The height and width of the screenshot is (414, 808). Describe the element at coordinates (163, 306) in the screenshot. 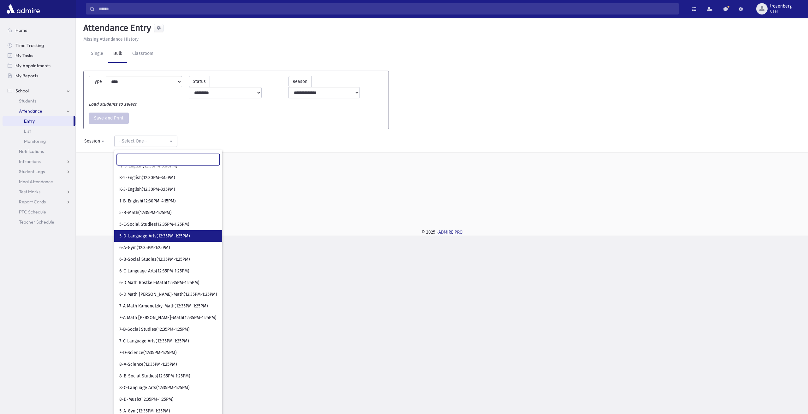

I see `span: 7-A Math Kamenetzky-Math(12:35PM-1:25PM)` at that location.